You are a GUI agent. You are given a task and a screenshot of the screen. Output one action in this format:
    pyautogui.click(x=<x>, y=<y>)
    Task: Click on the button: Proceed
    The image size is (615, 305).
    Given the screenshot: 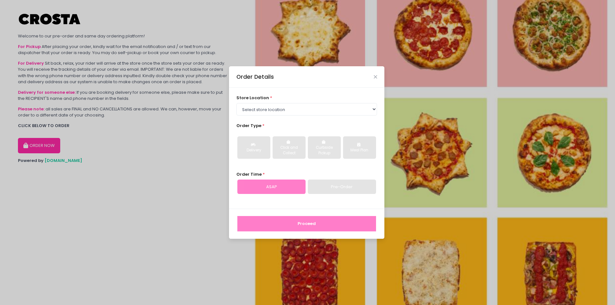 What is the action you would take?
    pyautogui.click(x=307, y=224)
    